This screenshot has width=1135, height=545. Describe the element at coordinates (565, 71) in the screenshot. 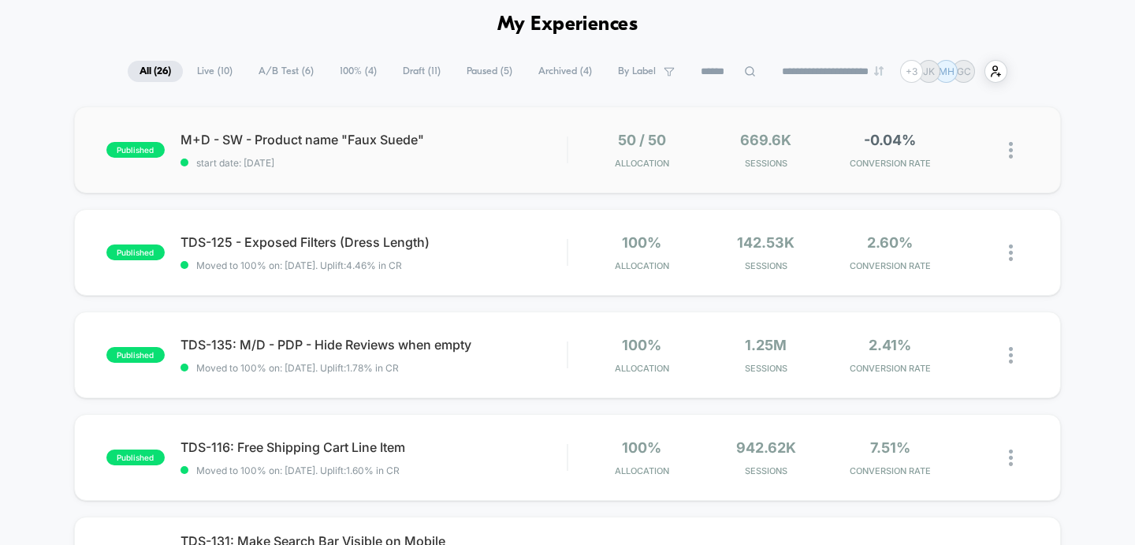

I see `span: Archived ( 4 )` at that location.